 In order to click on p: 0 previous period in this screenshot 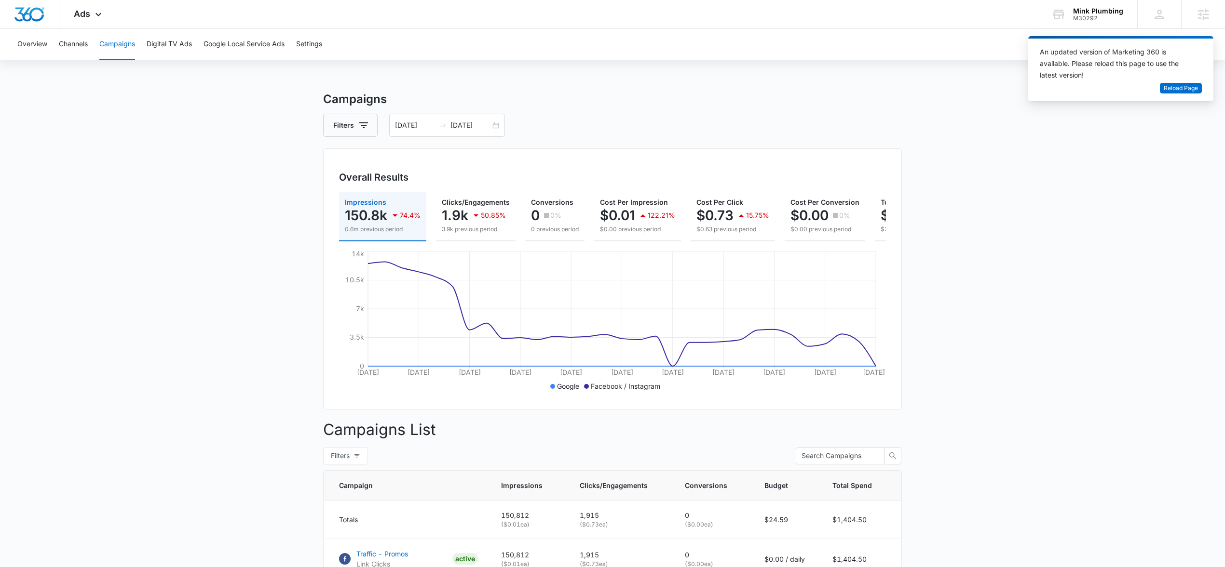, I will do `click(554, 229)`.